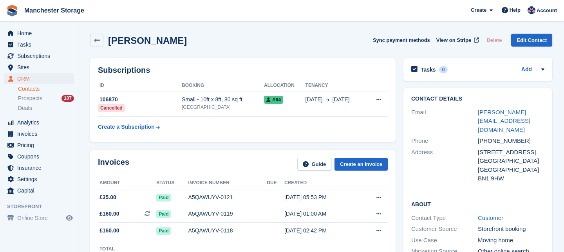  Describe the element at coordinates (41, 180) in the screenshot. I see `span: Settings` at that location.